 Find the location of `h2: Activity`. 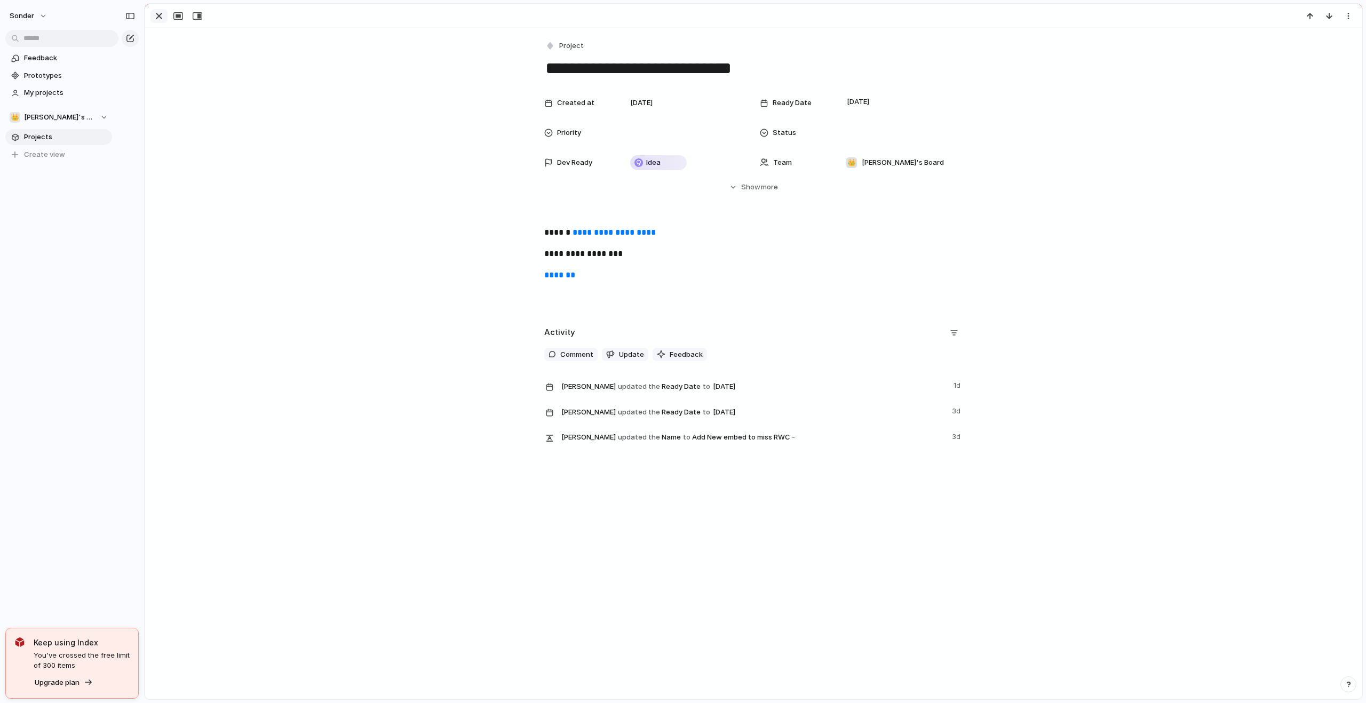

h2: Activity is located at coordinates (560, 332).